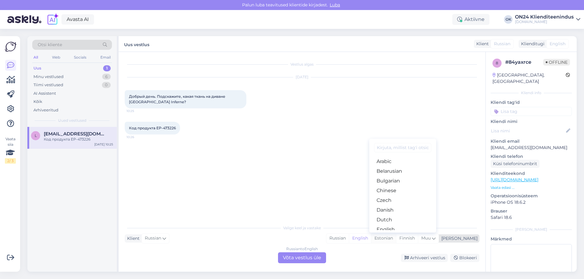 This screenshot has width=584, height=279. What do you see at coordinates (10, 150) in the screenshot?
I see `div: Vaata siia` at bounding box center [10, 150].